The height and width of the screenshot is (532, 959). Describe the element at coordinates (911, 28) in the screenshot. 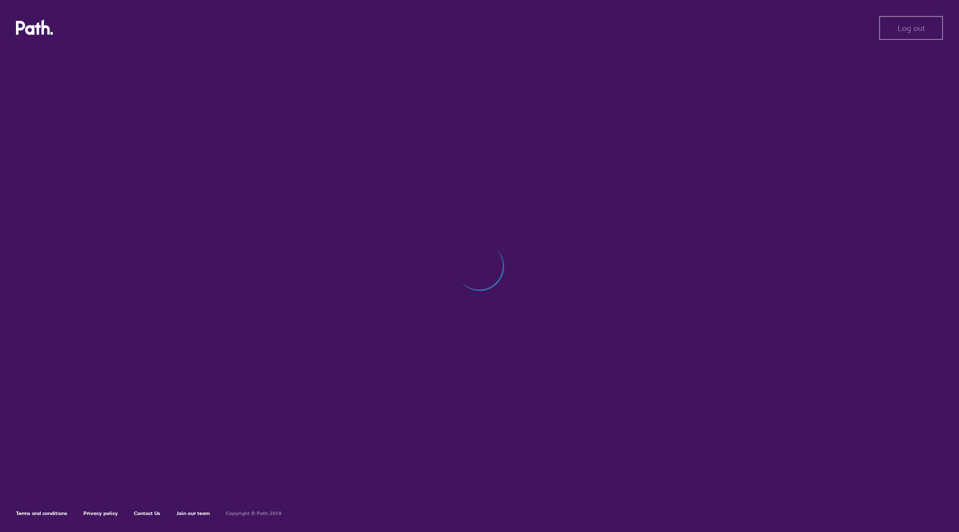

I see `span: Log out` at that location.